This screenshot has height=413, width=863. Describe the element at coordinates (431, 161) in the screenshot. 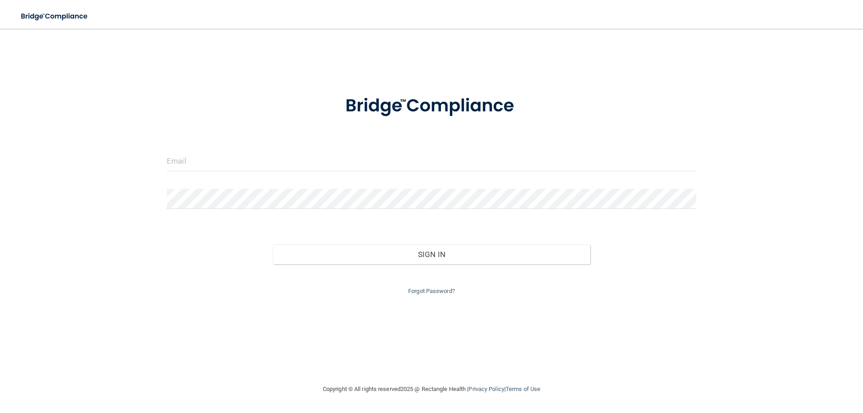

I see `input: Email` at that location.